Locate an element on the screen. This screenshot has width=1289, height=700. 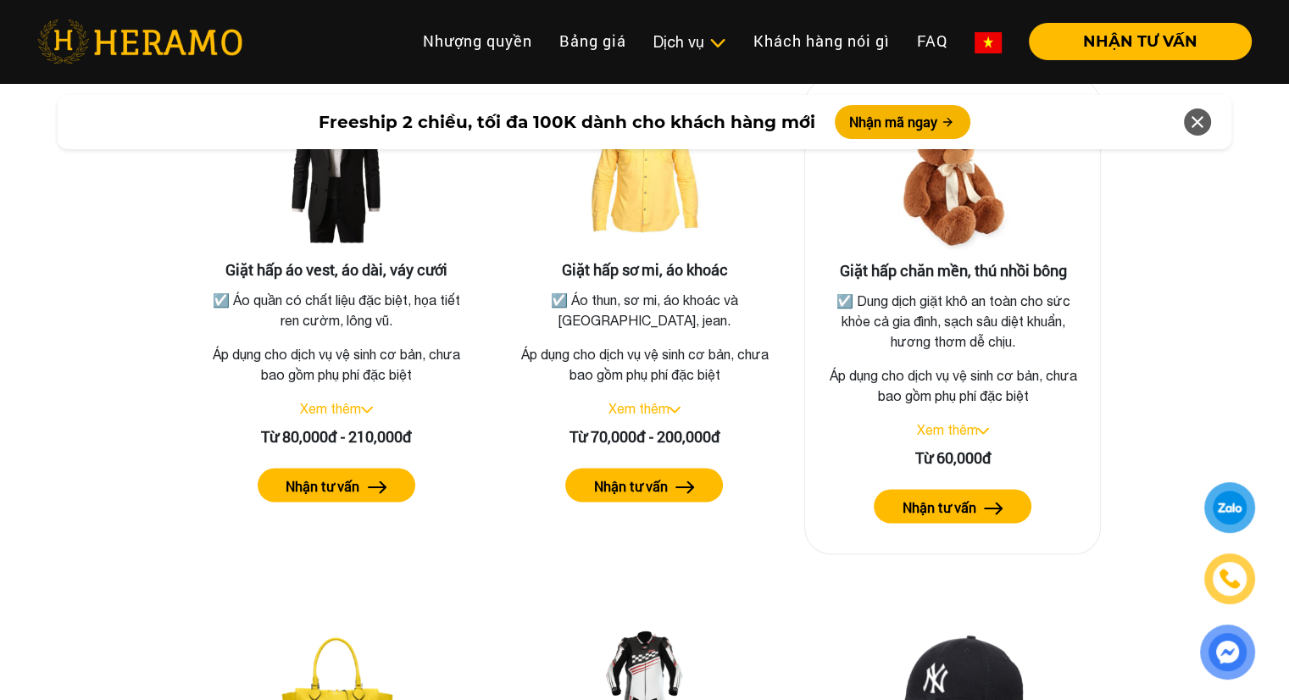
div: Từ 60,000đ is located at coordinates (952, 457).